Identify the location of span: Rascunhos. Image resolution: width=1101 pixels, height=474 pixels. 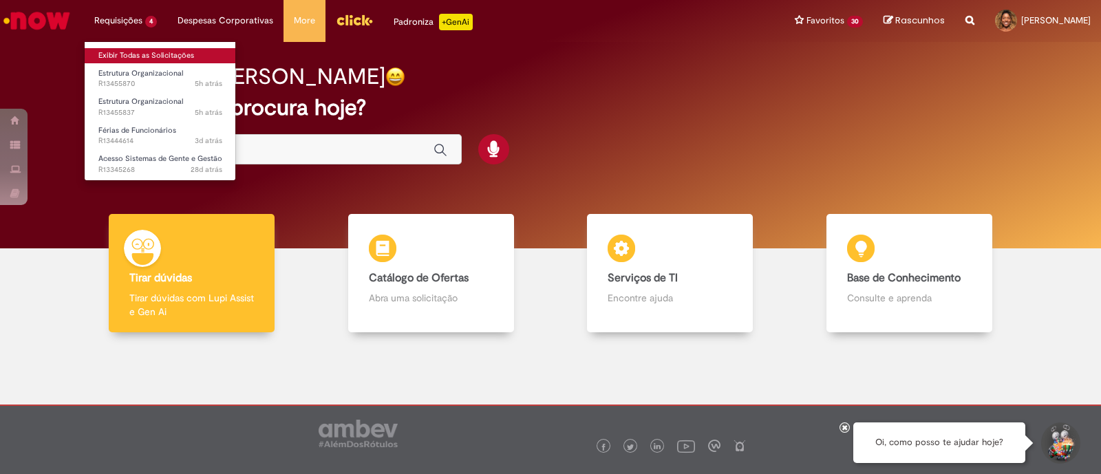
(920, 20).